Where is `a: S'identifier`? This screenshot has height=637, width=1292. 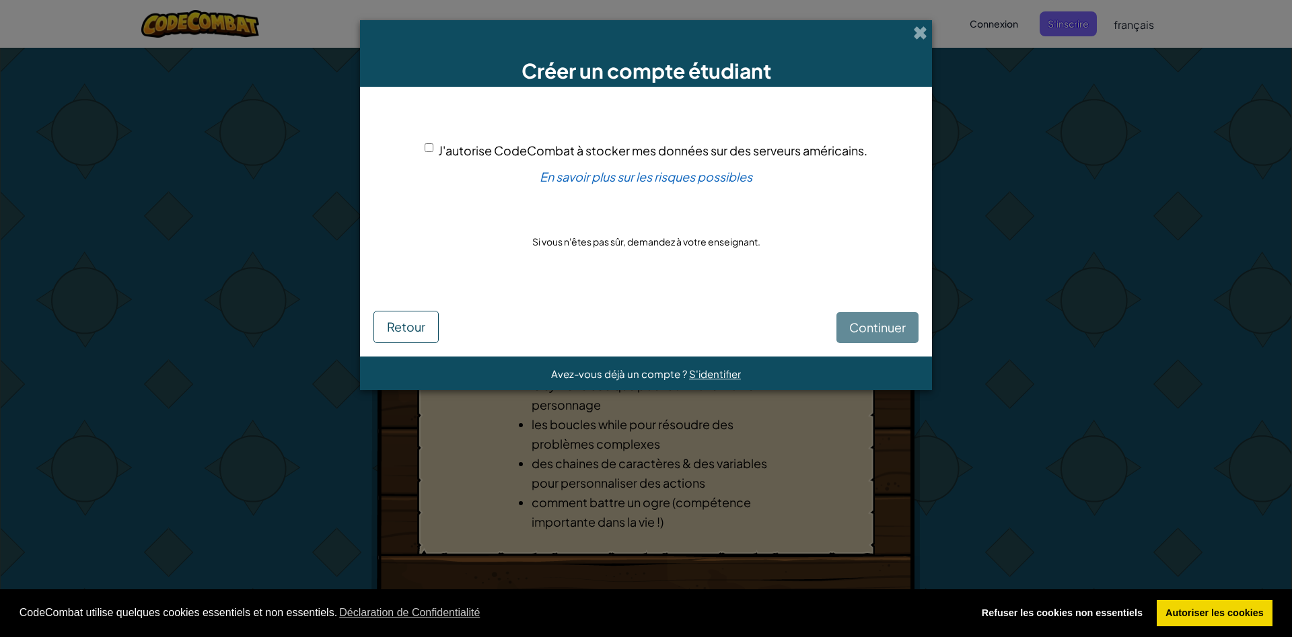
a: S'identifier is located at coordinates (714, 373).